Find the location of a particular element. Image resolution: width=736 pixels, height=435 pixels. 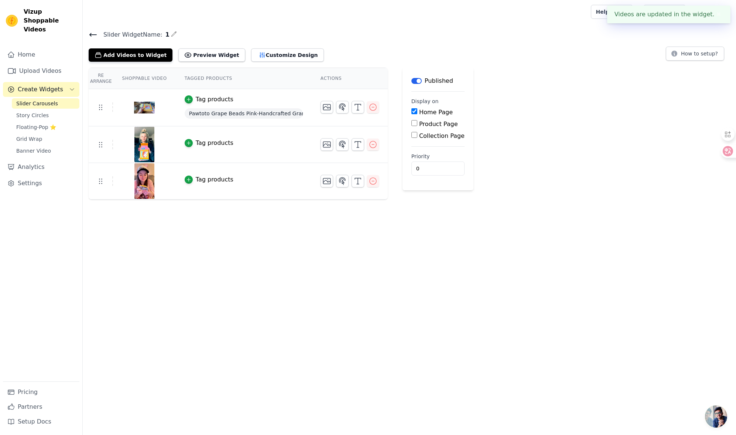

button: Customize Design is located at coordinates (287, 55).